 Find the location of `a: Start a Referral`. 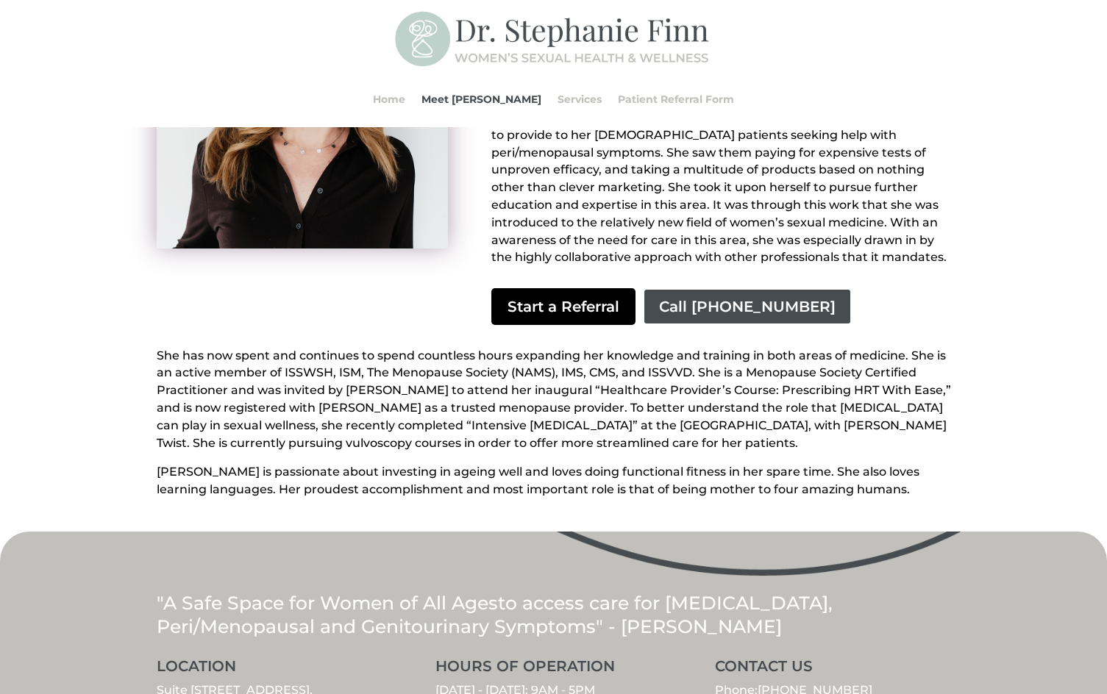

a: Start a Referral is located at coordinates (563, 307).